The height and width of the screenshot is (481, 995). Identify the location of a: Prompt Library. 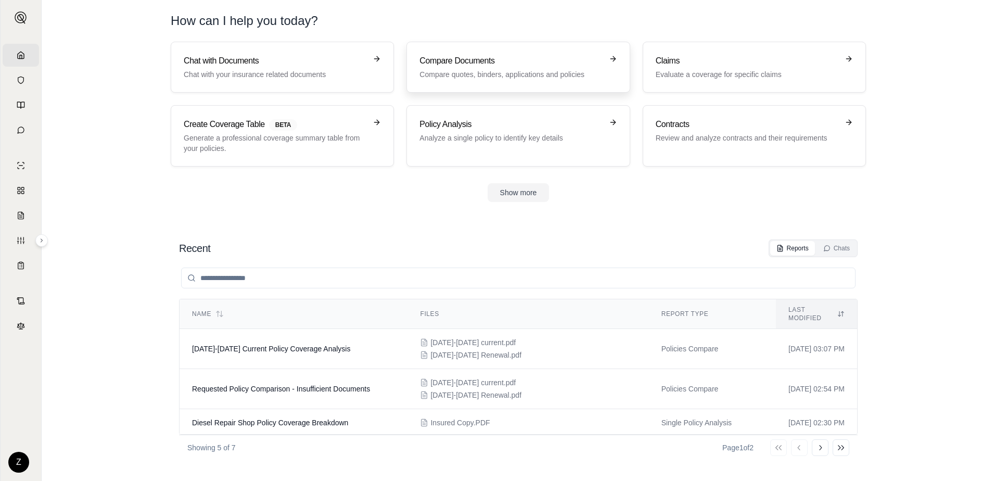
(21, 105).